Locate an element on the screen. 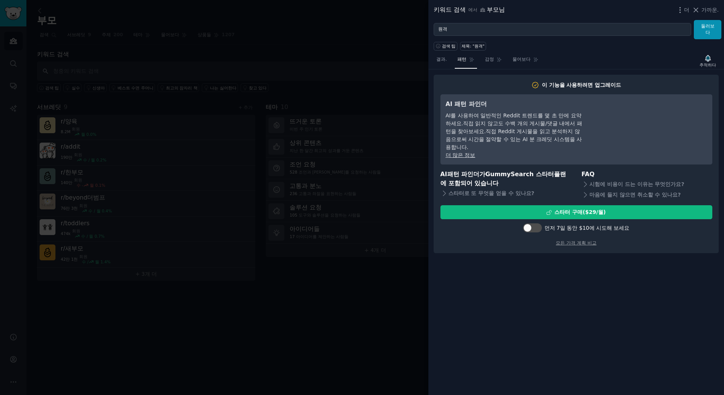 This screenshot has width=724, height=395. font: 가까운. is located at coordinates (710, 10).